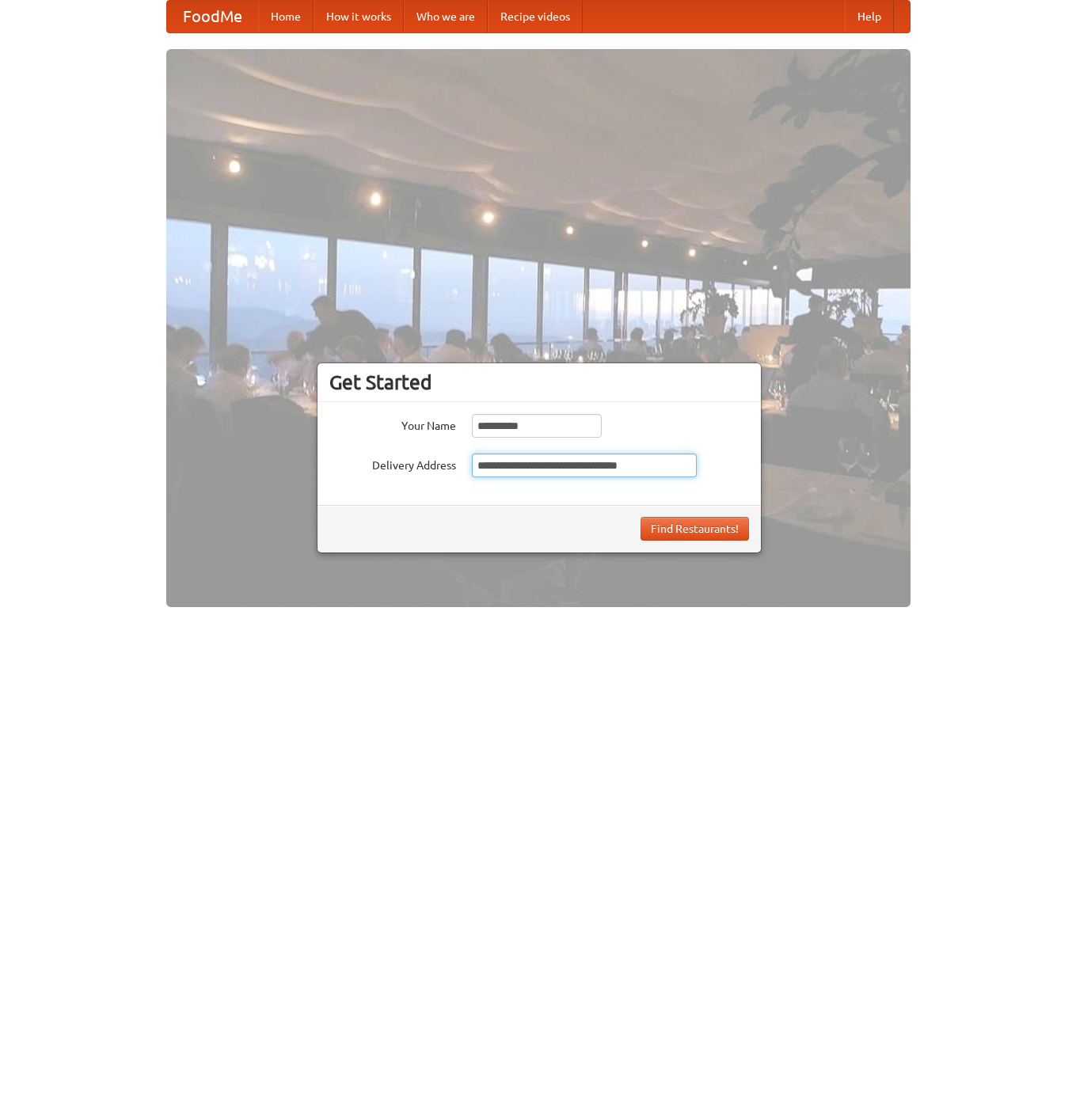  Describe the element at coordinates (869, 17) in the screenshot. I see `a: Help` at that location.